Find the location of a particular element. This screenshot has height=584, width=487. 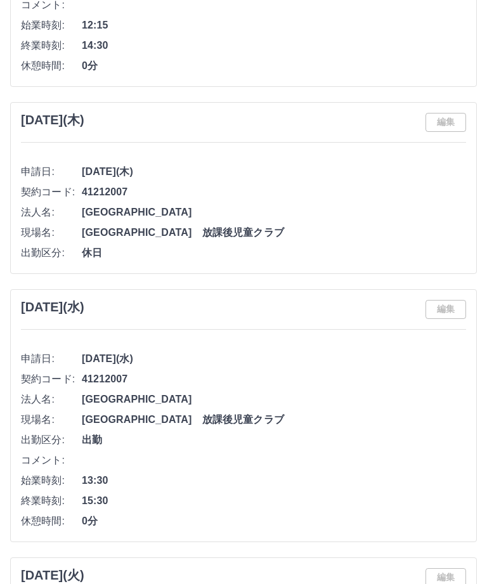

span: 休日 is located at coordinates (274, 253).